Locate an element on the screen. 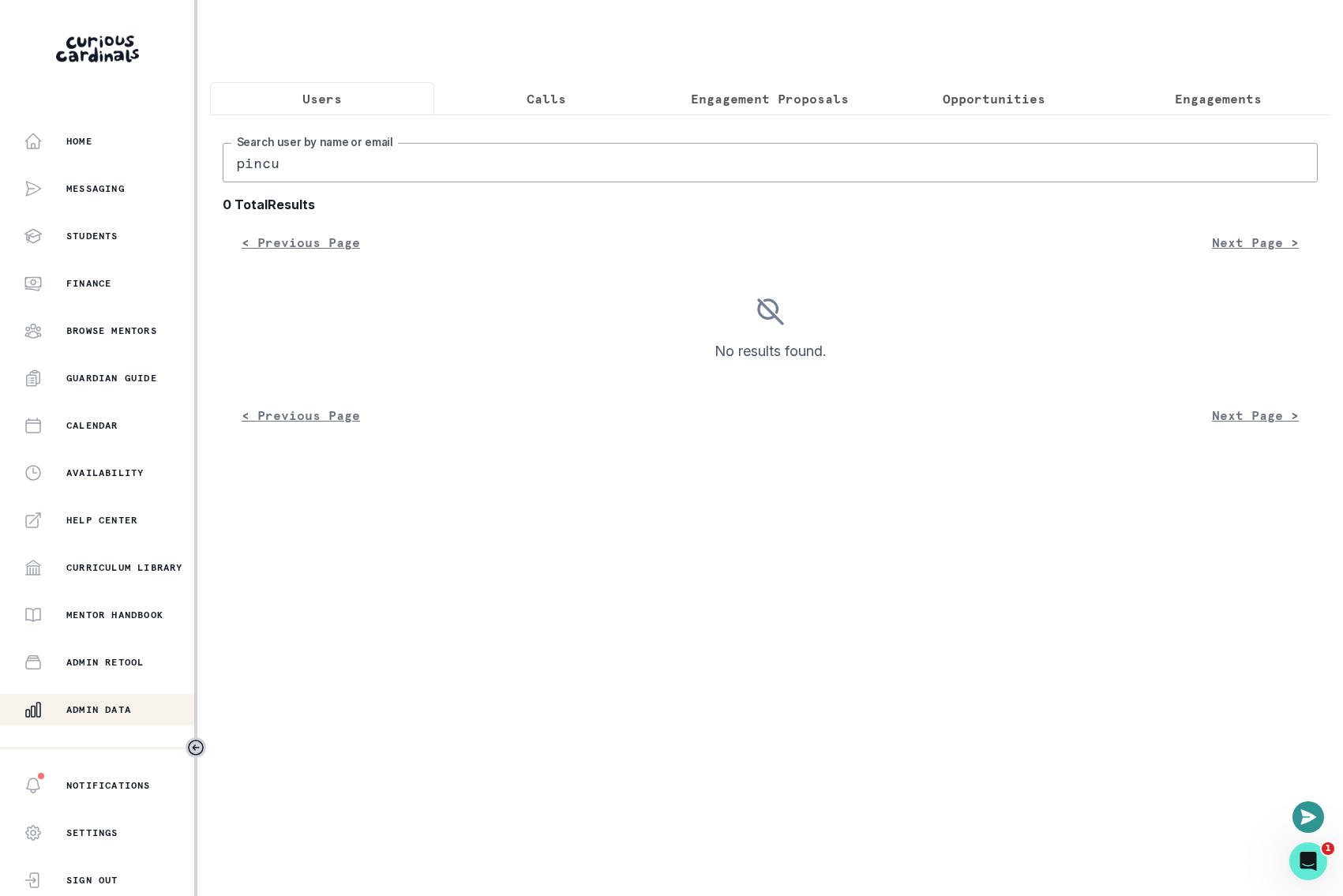 This screenshot has width=1343, height=896. p: Messaging is located at coordinates (95, 189).